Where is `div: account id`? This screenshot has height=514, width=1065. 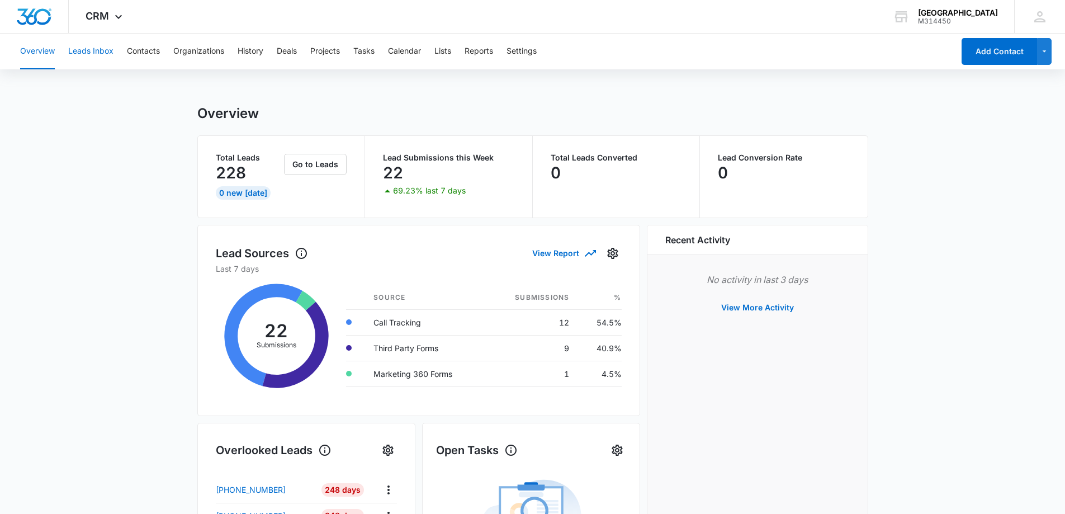 div: account id is located at coordinates (957, 21).